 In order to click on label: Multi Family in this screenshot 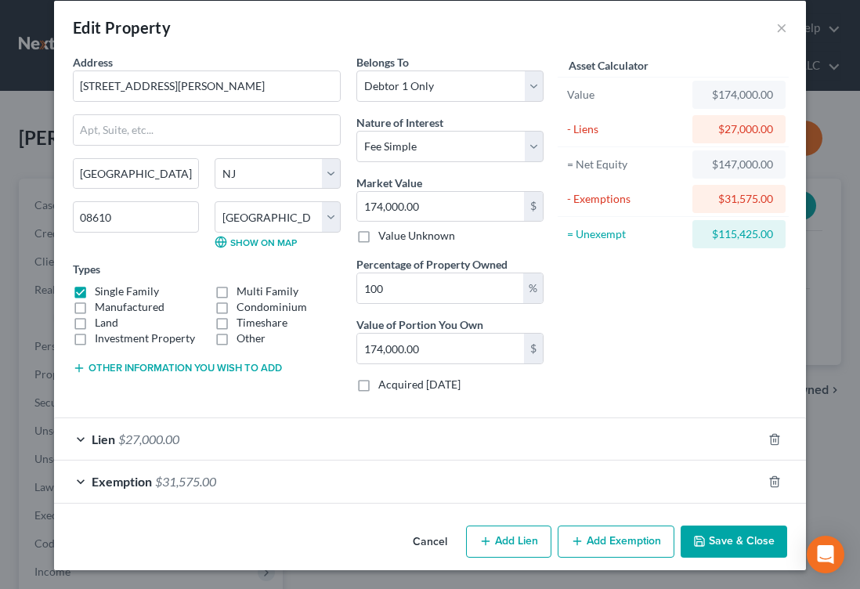, I will do `click(267, 291)`.